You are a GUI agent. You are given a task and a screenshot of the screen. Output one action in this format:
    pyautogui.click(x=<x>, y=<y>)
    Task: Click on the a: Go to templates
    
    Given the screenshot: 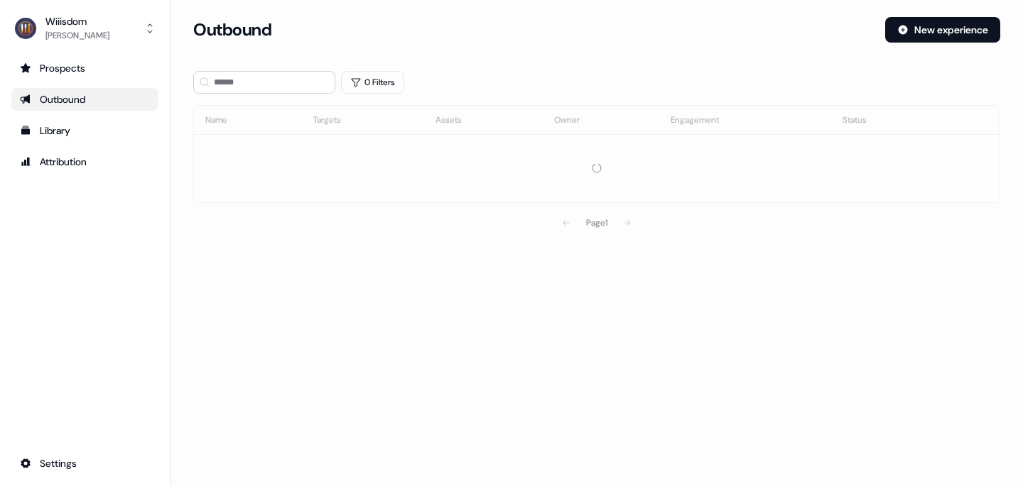 What is the action you would take?
    pyautogui.click(x=85, y=131)
    